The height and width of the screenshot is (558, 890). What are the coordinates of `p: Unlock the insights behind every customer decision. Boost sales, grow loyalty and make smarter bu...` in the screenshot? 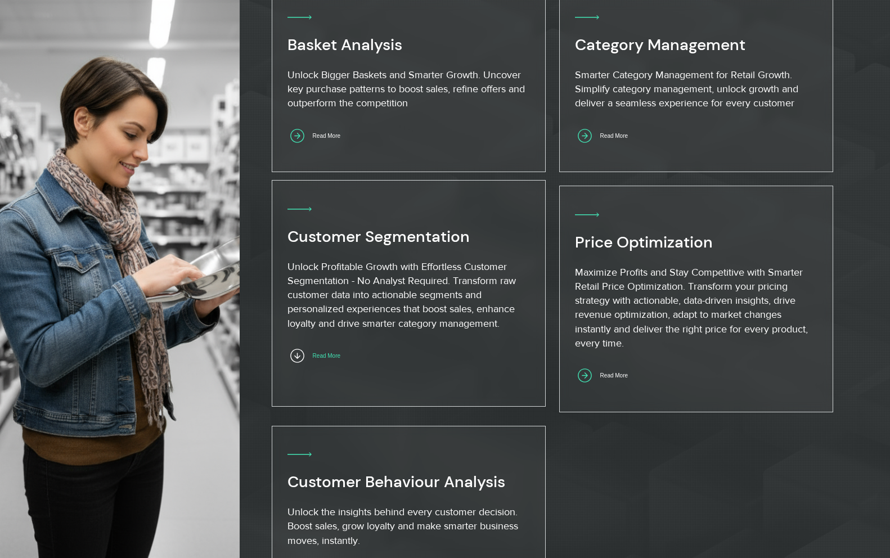 It's located at (409, 527).